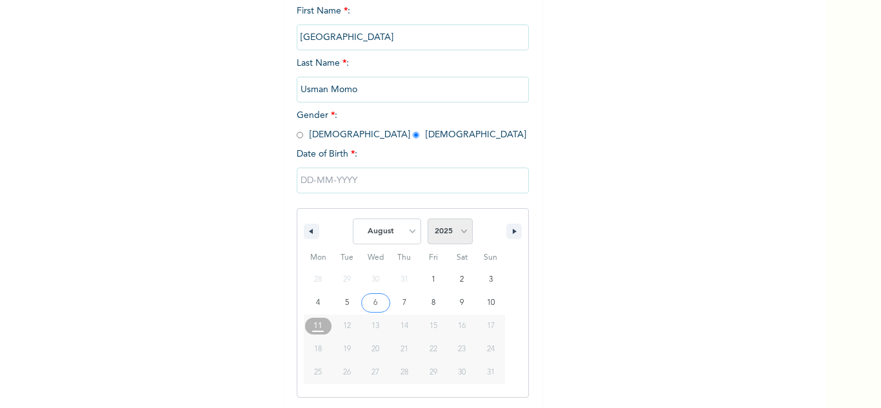  What do you see at coordinates (318, 258) in the screenshot?
I see `span: Mon` at bounding box center [318, 258].